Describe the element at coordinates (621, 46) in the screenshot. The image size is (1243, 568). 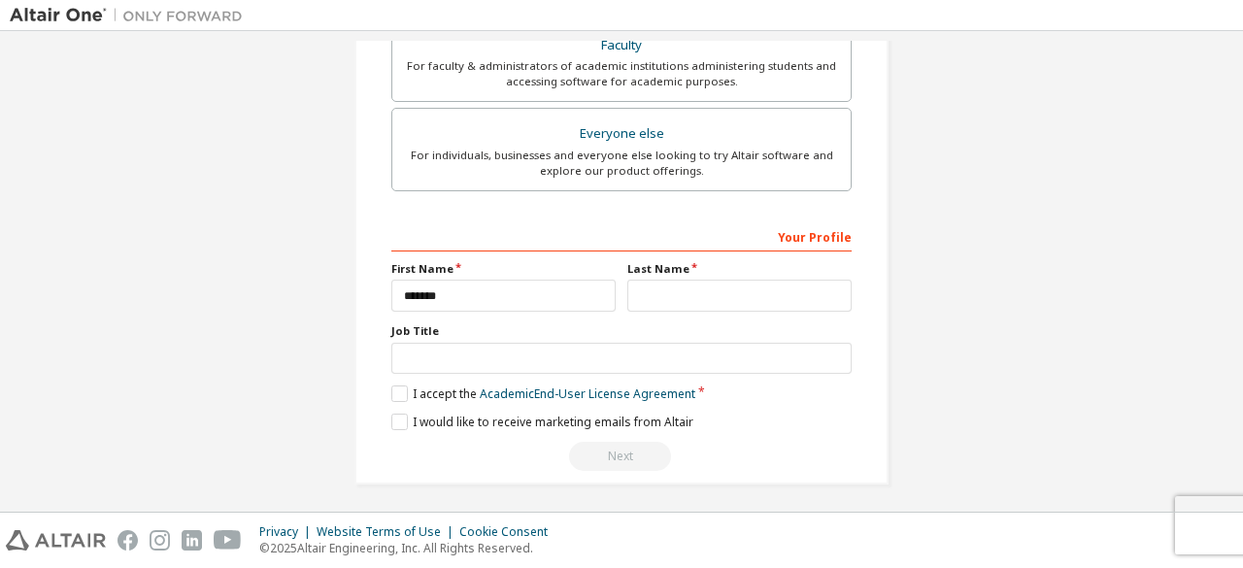
I see `div: Faculty` at that location.